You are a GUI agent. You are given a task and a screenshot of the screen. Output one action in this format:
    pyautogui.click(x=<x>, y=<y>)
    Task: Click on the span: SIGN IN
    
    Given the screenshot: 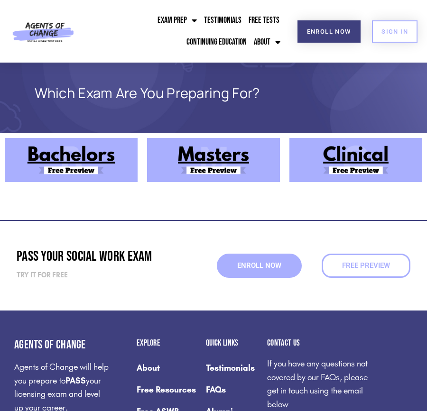 What is the action you would take?
    pyautogui.click(x=394, y=31)
    